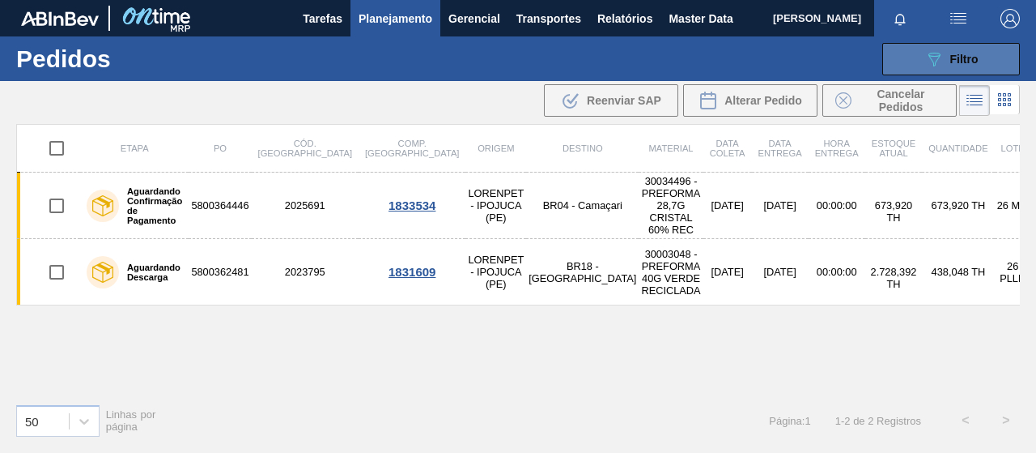 The image size is (1036, 453). Describe the element at coordinates (305, 272) in the screenshot. I see `td: 2023795` at that location.